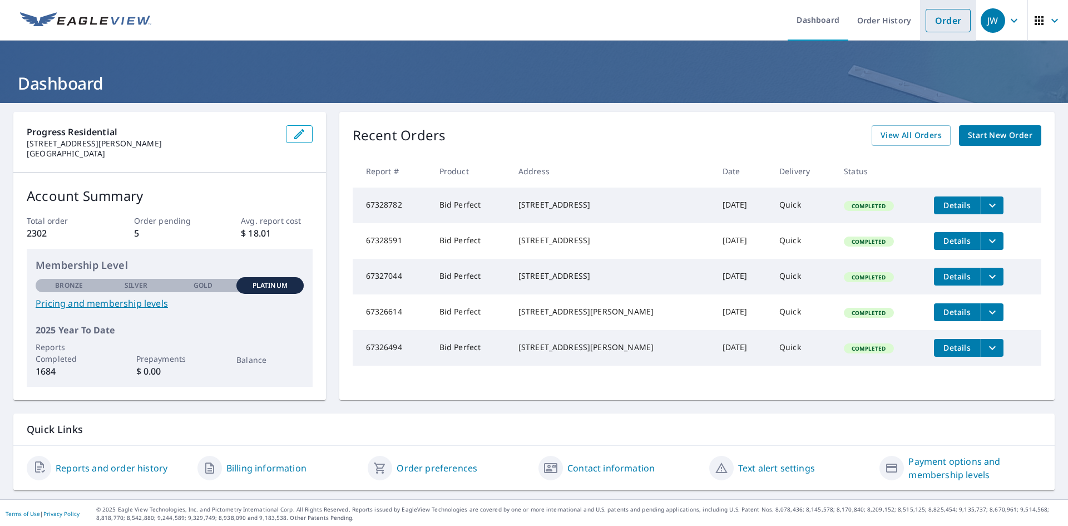 The image size is (1068, 526). Describe the element at coordinates (392, 312) in the screenshot. I see `td: 67326614` at that location.